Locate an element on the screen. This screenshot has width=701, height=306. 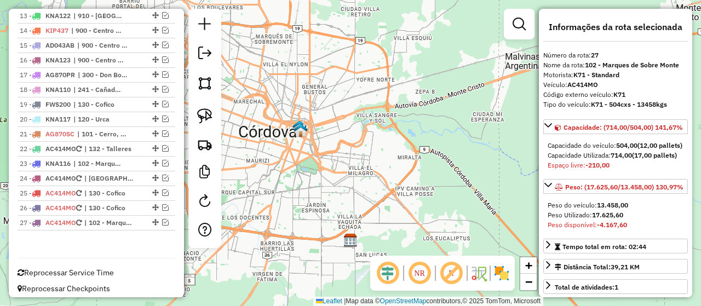
div: Peso: (17.625,60/13.458,00) 130,97% is located at coordinates (616, 215).